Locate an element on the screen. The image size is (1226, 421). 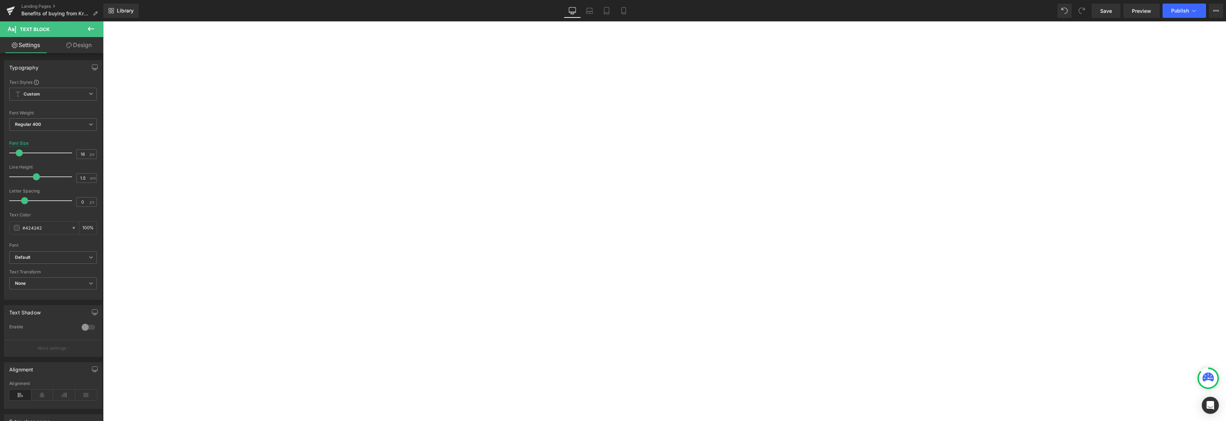
button: More is located at coordinates (1216, 11).